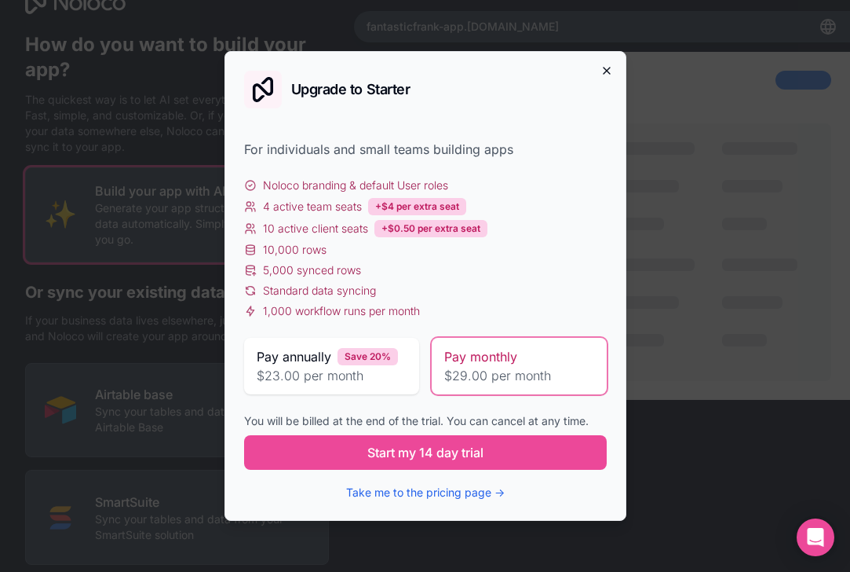 This screenshot has width=850, height=572. Describe the element at coordinates (342, 311) in the screenshot. I see `span: 1,000 workflow runs per month` at that location.